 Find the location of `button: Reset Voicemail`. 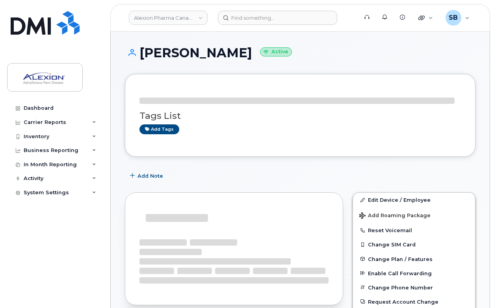

button: Reset Voicemail is located at coordinates (414, 230).